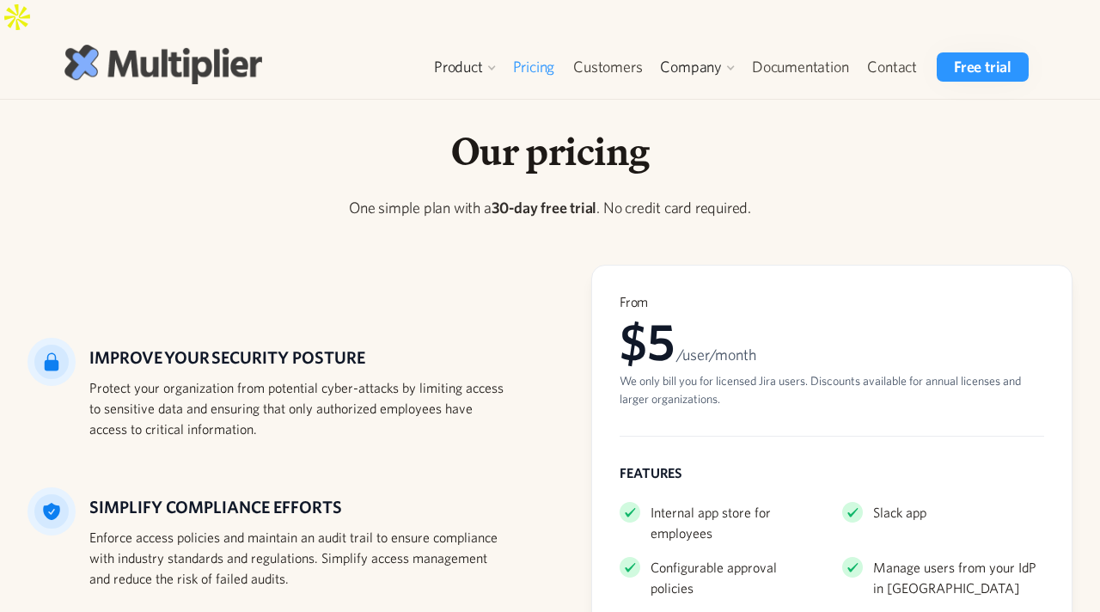  I want to click on div: $5, so click(832, 341).